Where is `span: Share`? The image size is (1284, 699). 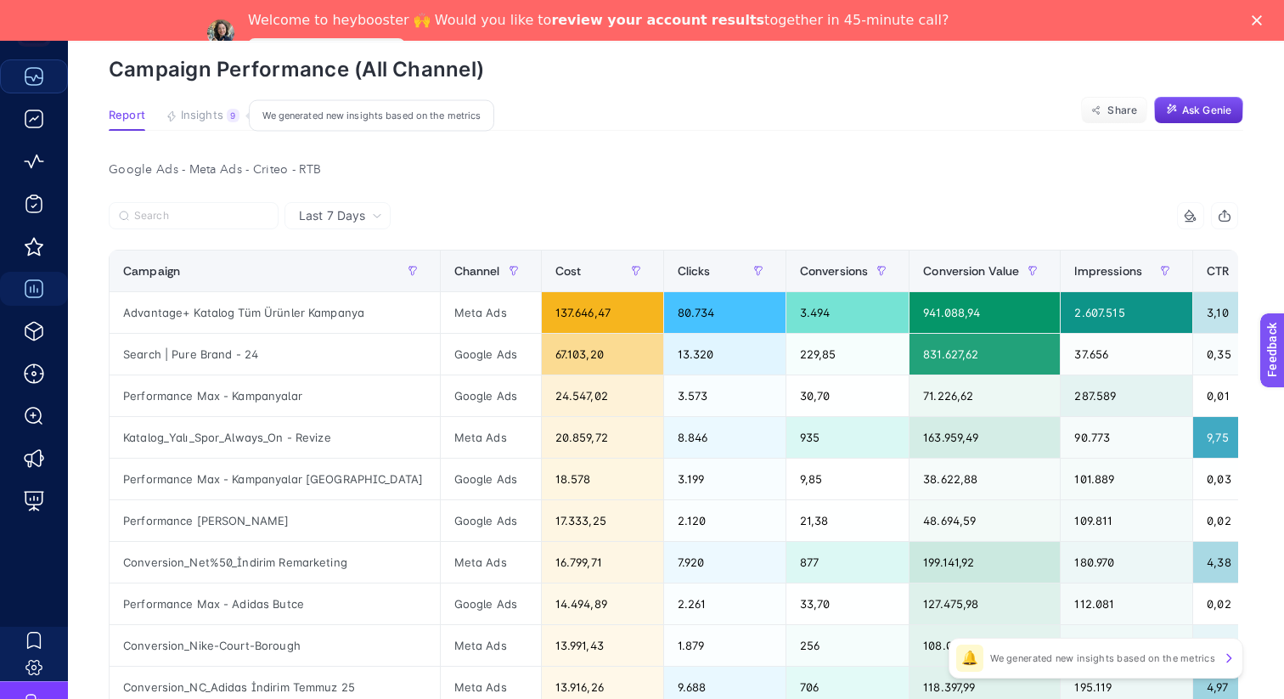 span: Share is located at coordinates (1122, 110).